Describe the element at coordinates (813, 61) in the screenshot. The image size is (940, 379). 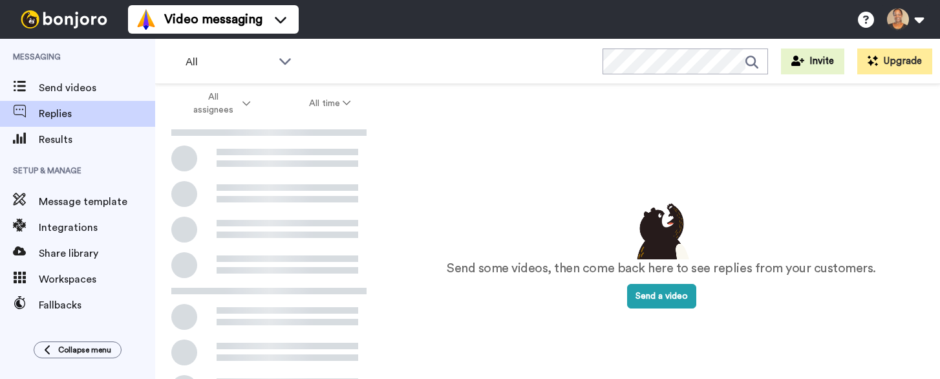
I see `a: Invite` at that location.